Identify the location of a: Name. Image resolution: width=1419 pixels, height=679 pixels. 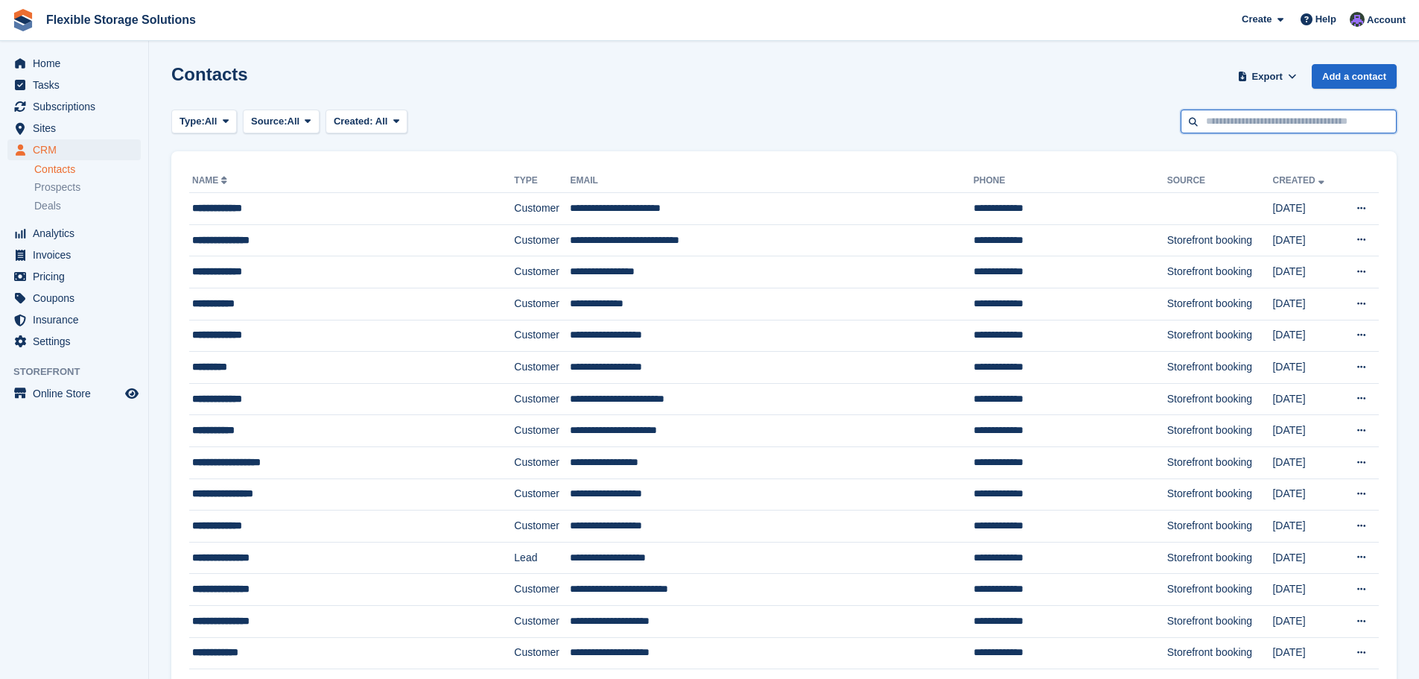
(211, 180).